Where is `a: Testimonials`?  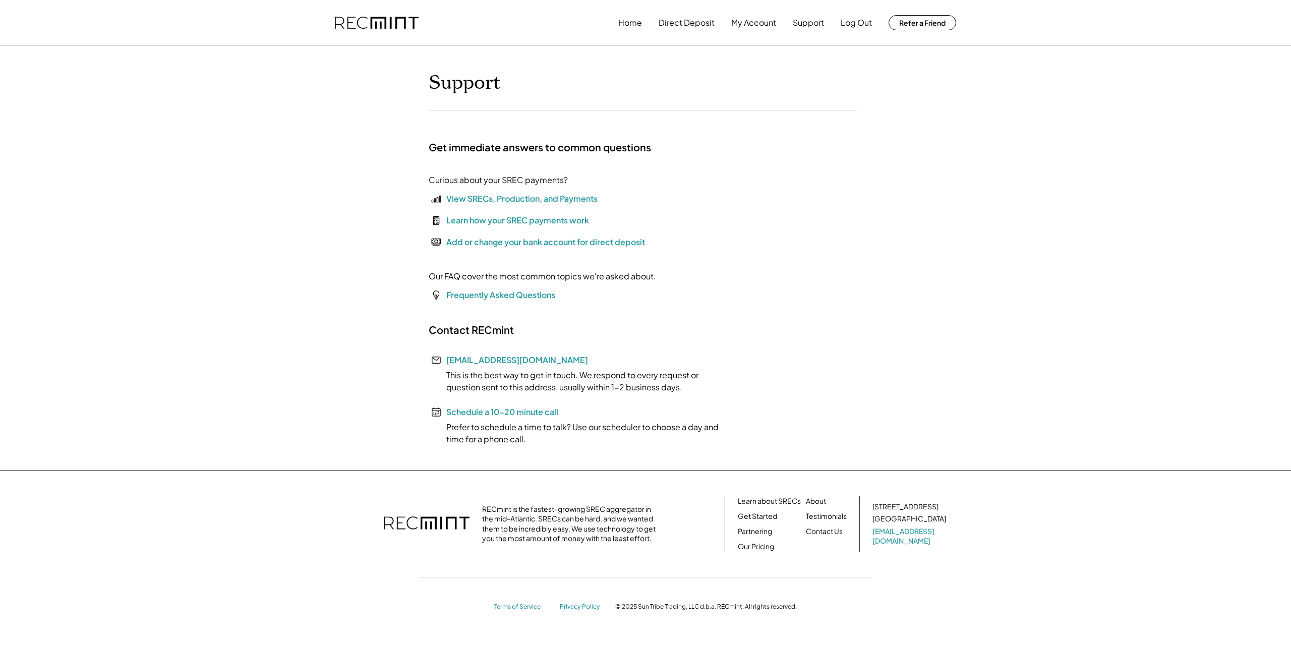
a: Testimonials is located at coordinates (826, 516).